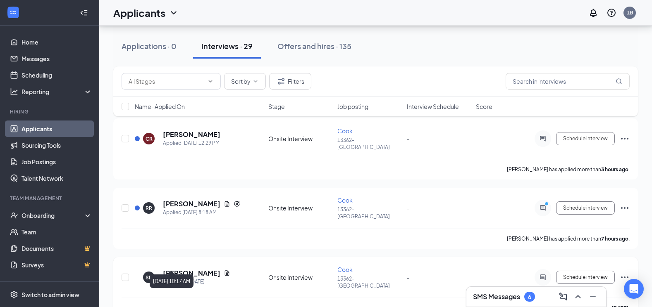 The image size is (652, 307). What do you see at coordinates (567, 81) in the screenshot?
I see `input: Search in interviews` at bounding box center [567, 81].